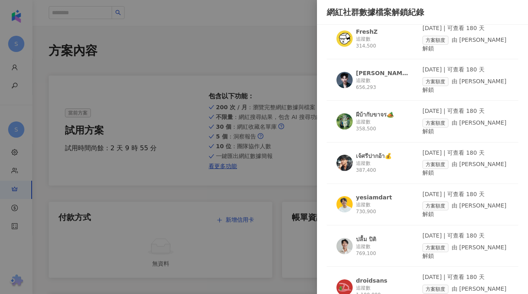 The image size is (528, 294). Describe the element at coordinates (422, 12) in the screenshot. I see `div: 網紅社群數據檔案解鎖紀錄` at that location.